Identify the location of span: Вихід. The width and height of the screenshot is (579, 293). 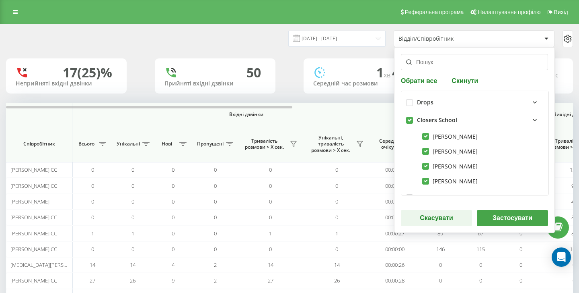
(561, 12).